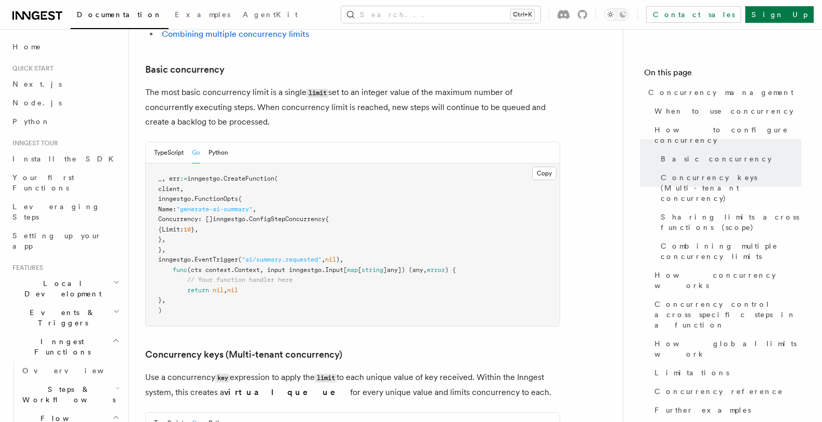 The height and width of the screenshot is (422, 822). What do you see at coordinates (66, 159) in the screenshot?
I see `span: Install the SDK` at bounding box center [66, 159].